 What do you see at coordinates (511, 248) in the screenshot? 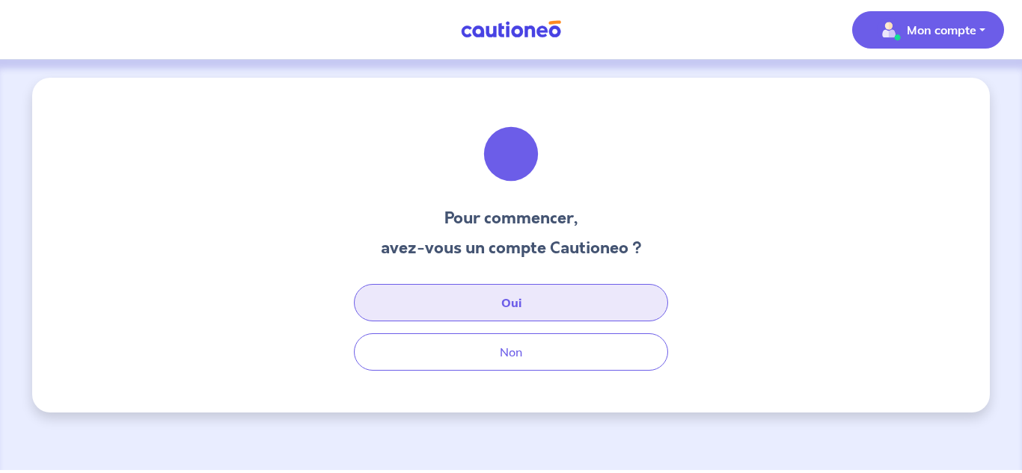
I see `h3: avez-vous un compte Cautioneo ?` at bounding box center [511, 248].